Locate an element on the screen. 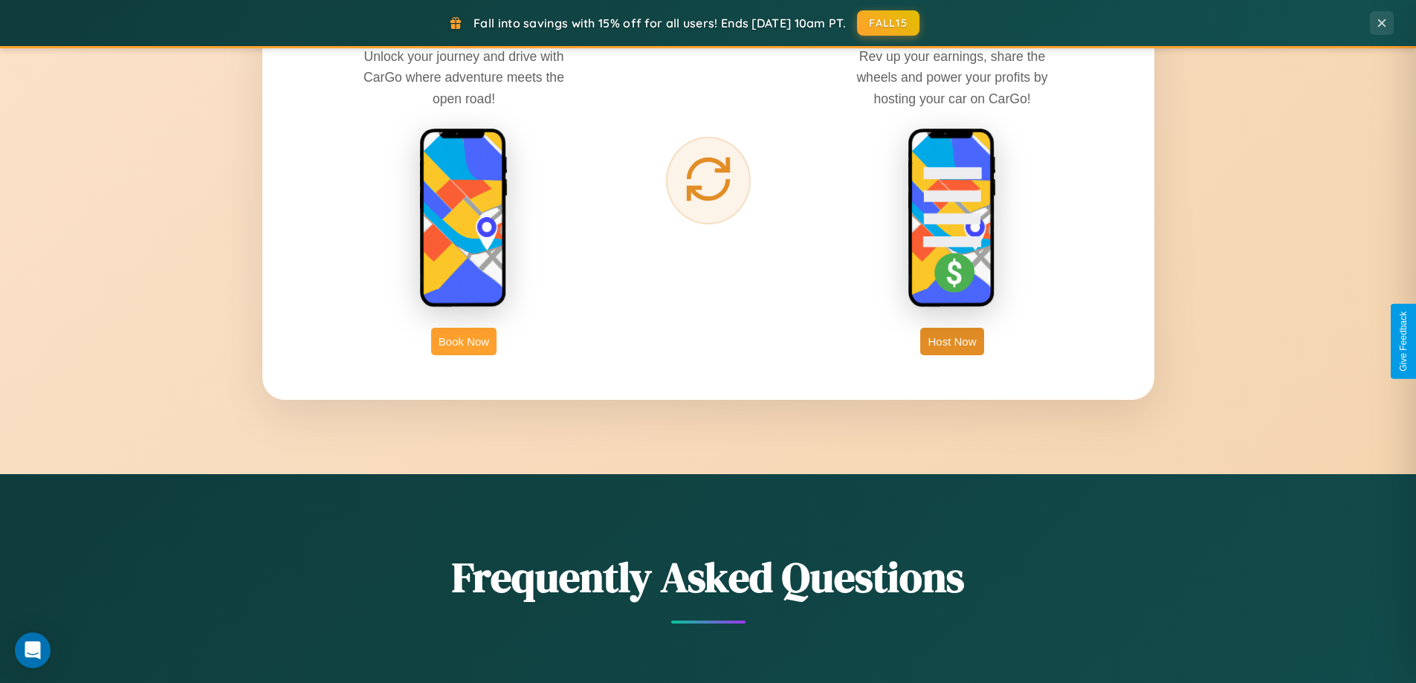 This screenshot has height=683, width=1416. h2: Frequently Asked Questions is located at coordinates (708, 577).